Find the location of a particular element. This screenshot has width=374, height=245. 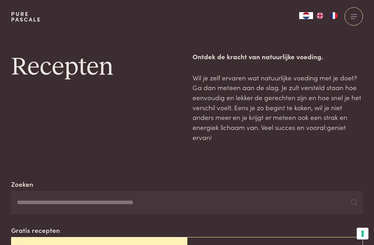

a: EN is located at coordinates (320, 16).